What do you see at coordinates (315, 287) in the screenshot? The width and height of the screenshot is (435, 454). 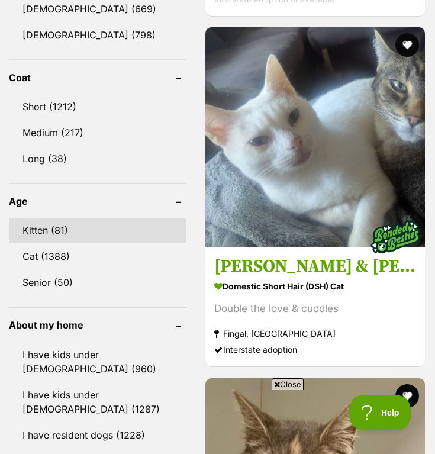 I see `strong: Domestic Short Hair (DSH) Cat` at bounding box center [315, 287].